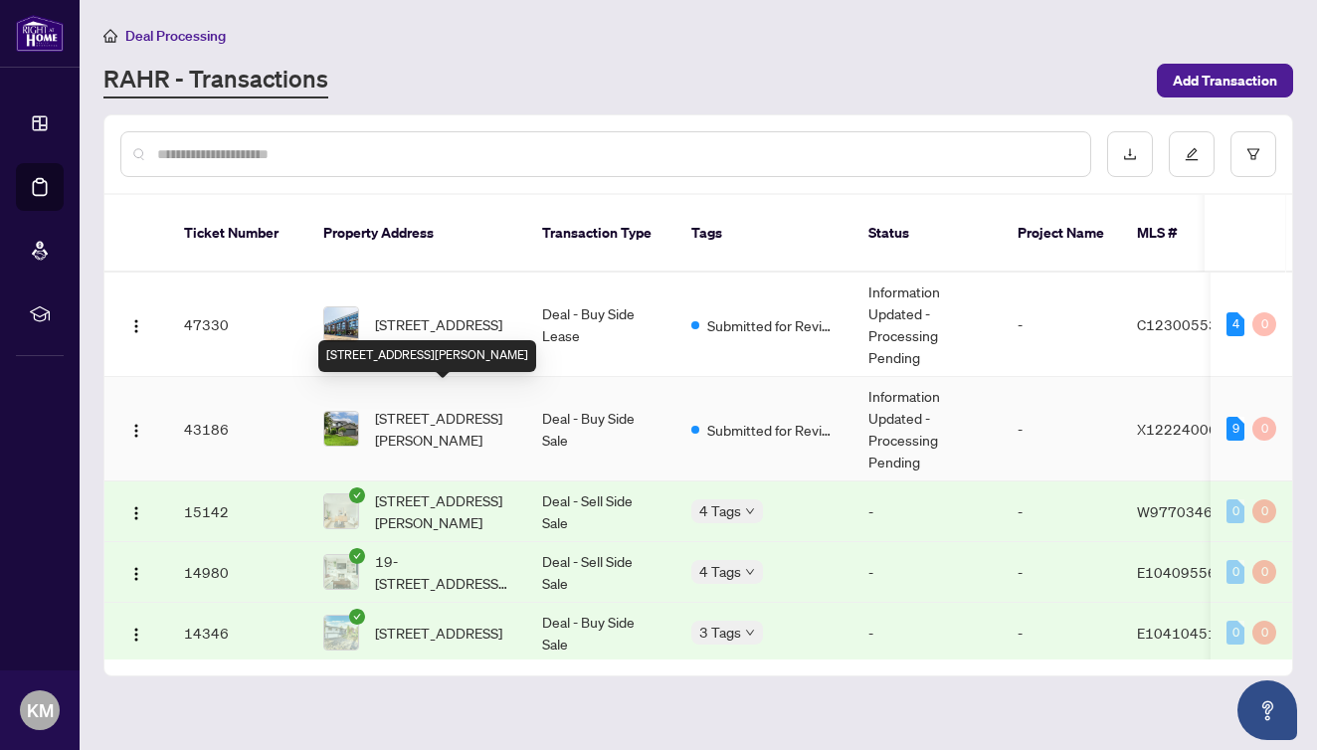 The height and width of the screenshot is (750, 1317). I want to click on div: 4, so click(1235, 324).